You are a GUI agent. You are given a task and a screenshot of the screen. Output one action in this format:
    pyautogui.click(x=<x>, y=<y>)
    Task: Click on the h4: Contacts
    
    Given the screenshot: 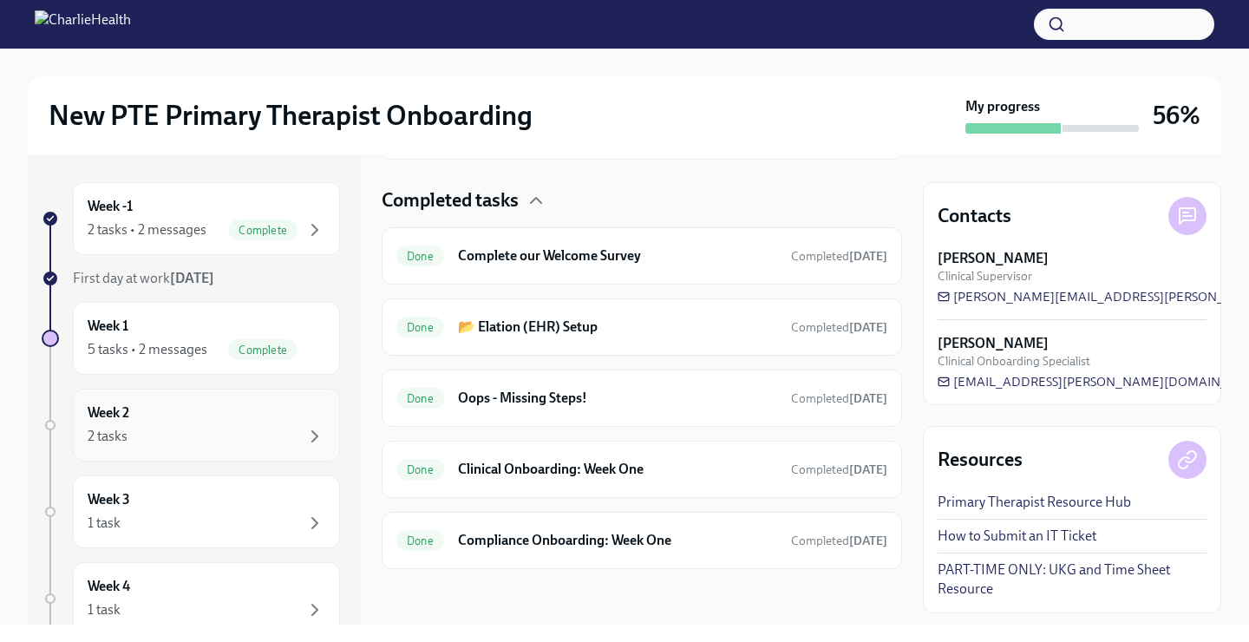 What is the action you would take?
    pyautogui.click(x=974, y=216)
    